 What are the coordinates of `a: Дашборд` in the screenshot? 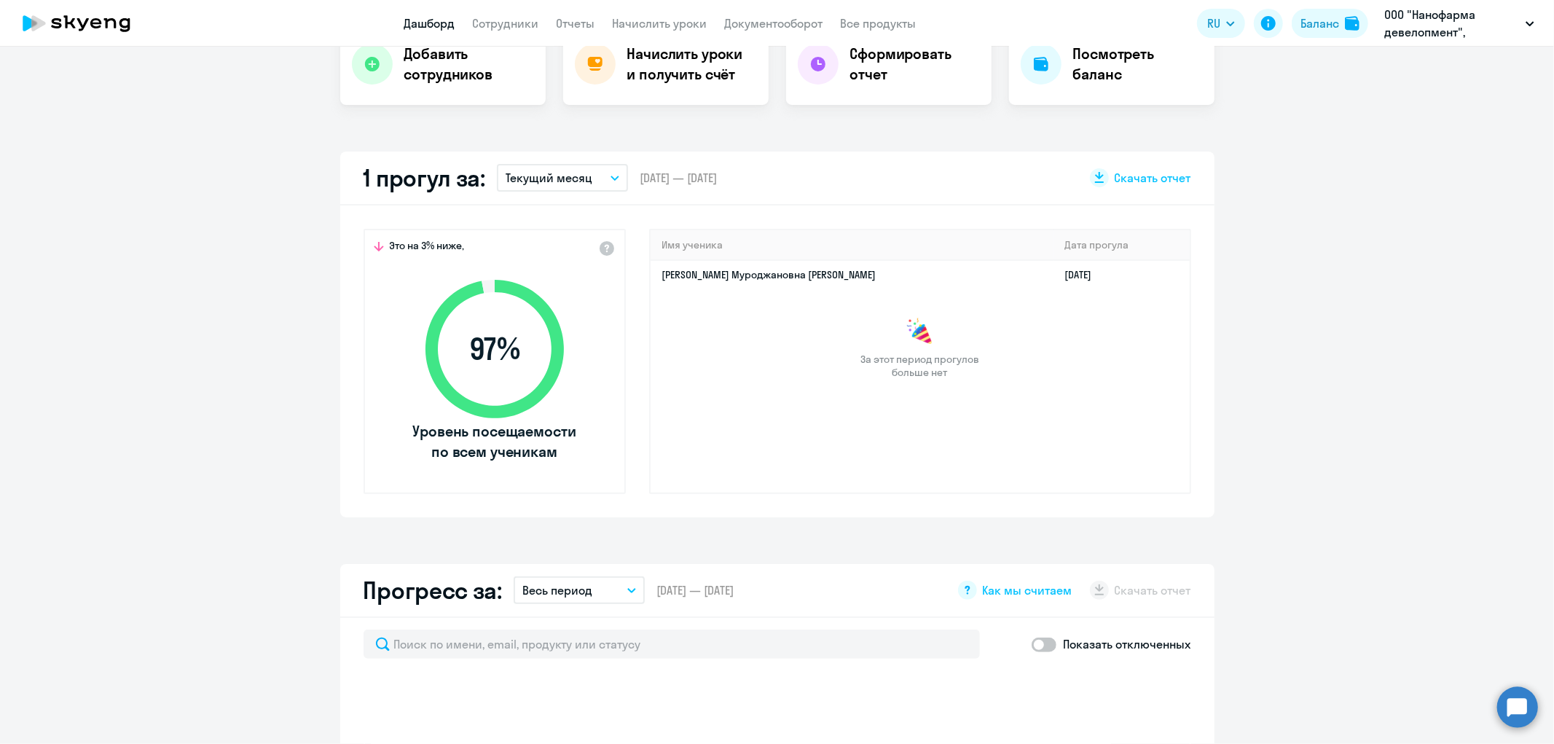 It's located at (430, 23).